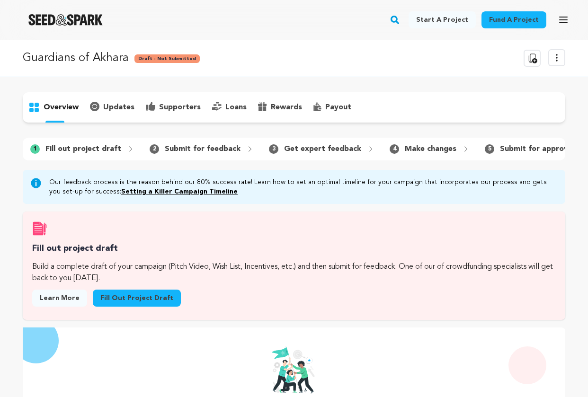 The image size is (588, 397). What do you see at coordinates (65, 20) in the screenshot?
I see `a: Seed&Spark Homepage` at bounding box center [65, 20].